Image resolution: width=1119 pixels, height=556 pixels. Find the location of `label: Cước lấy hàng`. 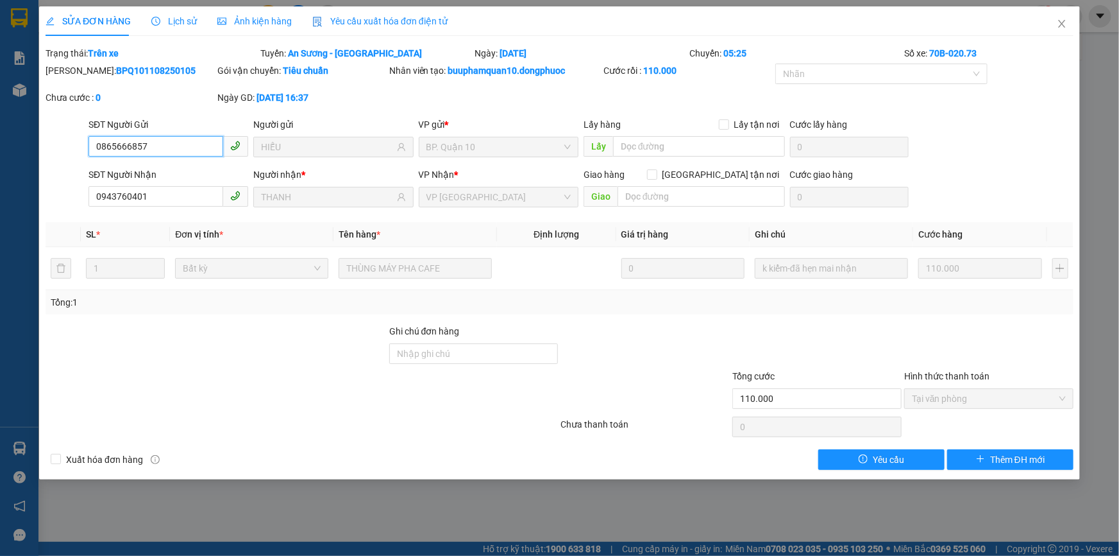

label: Cước lấy hàng is located at coordinates (819, 124).